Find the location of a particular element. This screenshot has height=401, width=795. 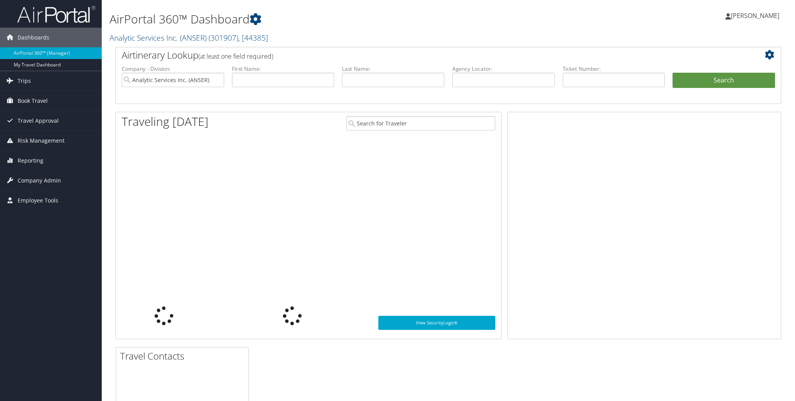

input: Search for Traveler is located at coordinates (420, 123).